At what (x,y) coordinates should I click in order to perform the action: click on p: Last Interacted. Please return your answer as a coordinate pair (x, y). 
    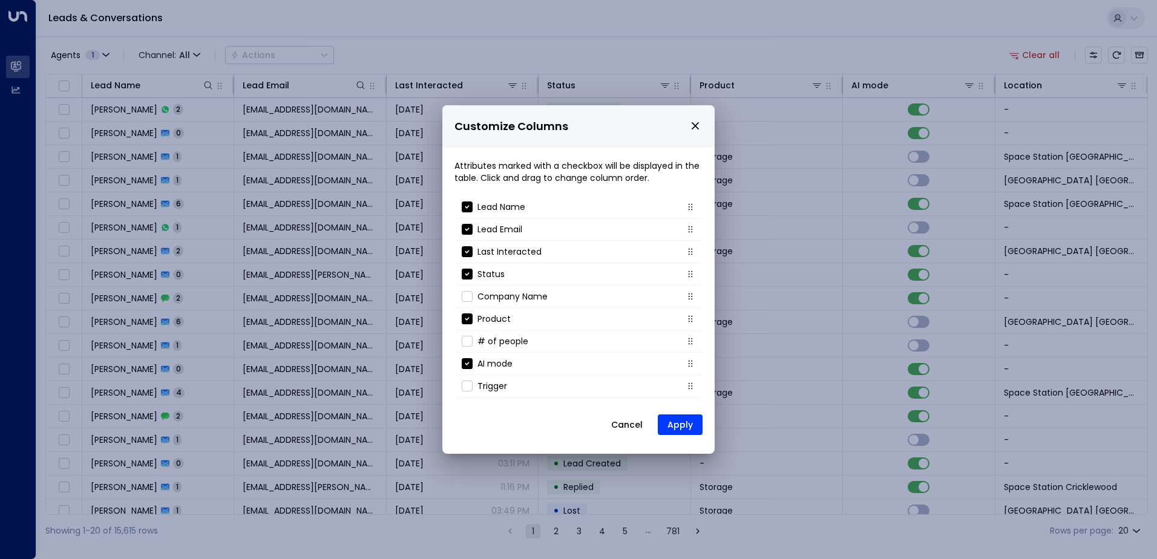
    Looking at the image, I should click on (509, 252).